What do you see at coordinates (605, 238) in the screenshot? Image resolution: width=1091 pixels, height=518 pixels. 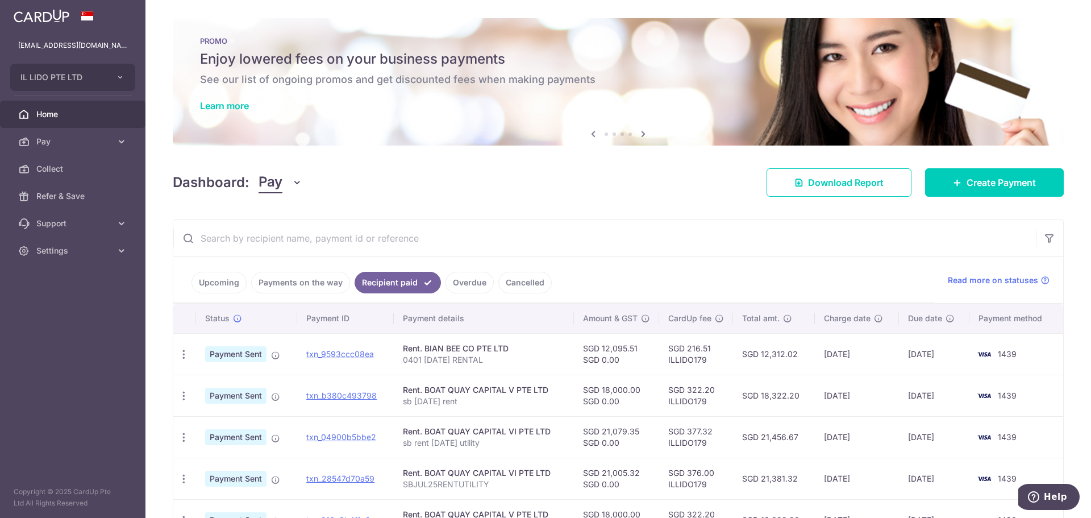 I see `input: Search by recipient name, payment id or reference` at bounding box center [605, 238].